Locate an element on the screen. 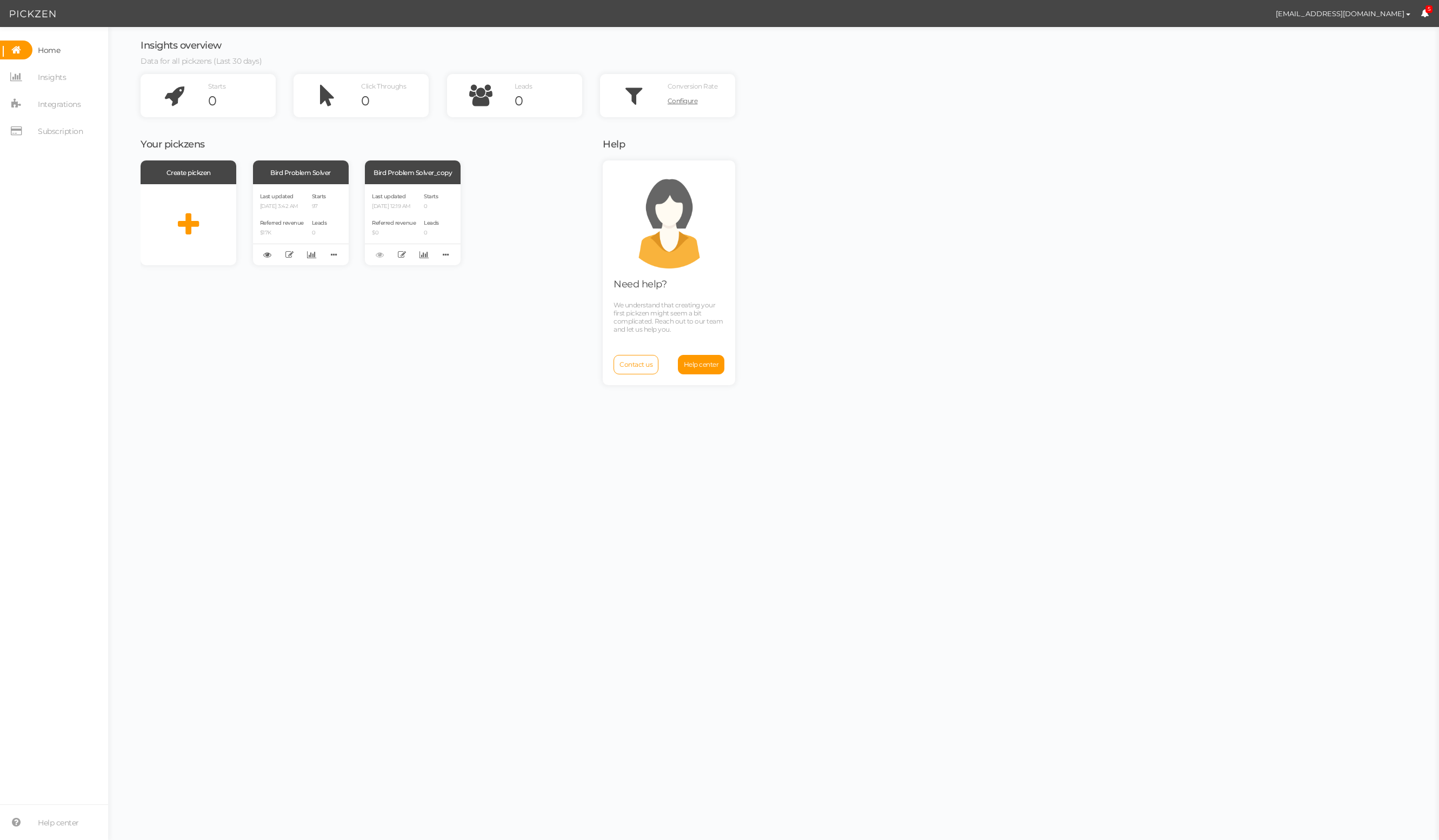 Image resolution: width=1439 pixels, height=840 pixels. span: Integrations is located at coordinates (59, 105).